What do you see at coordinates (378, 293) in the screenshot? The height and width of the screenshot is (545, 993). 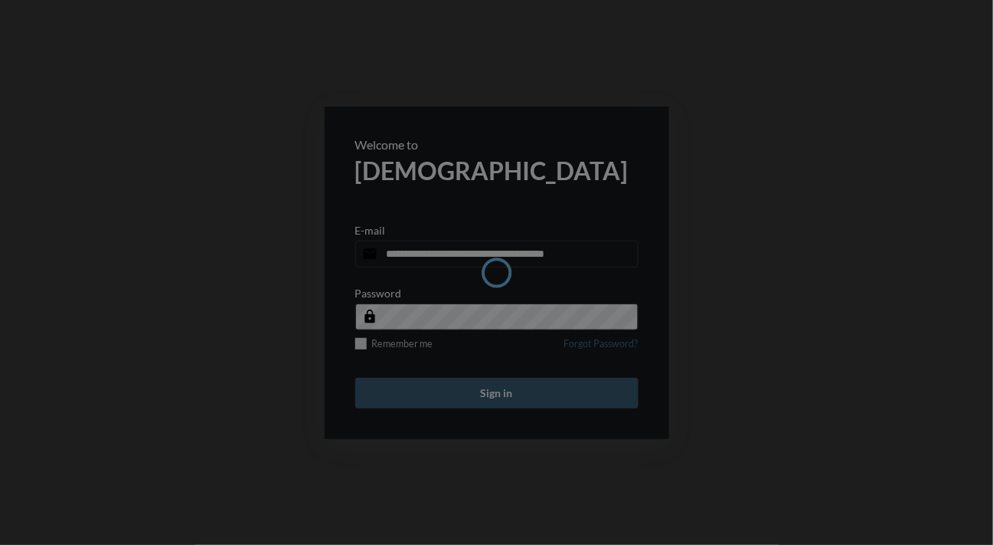 I see `p: Password` at bounding box center [378, 293].